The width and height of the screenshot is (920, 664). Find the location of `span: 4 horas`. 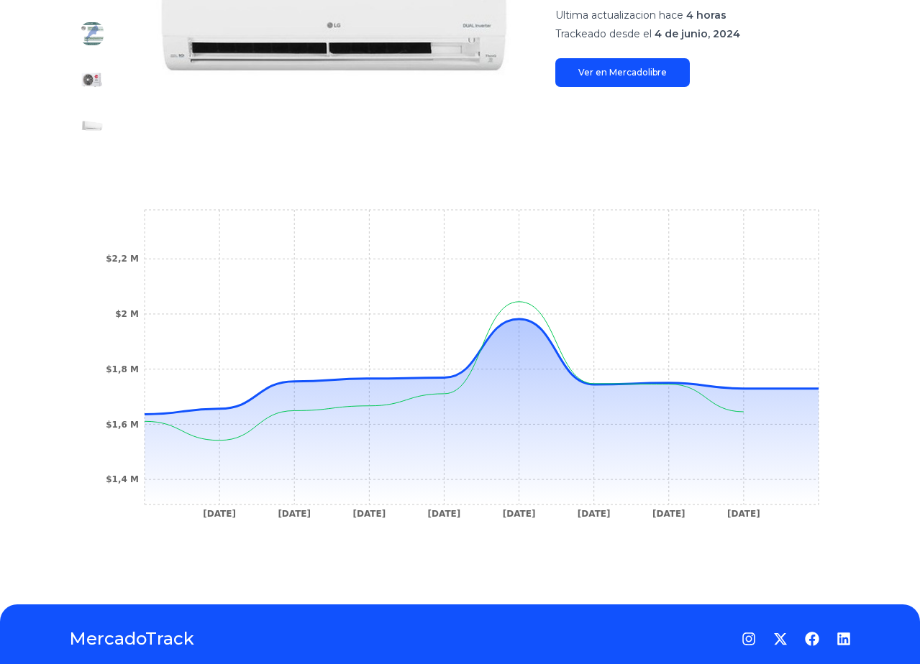

span: 4 horas is located at coordinates (706, 15).